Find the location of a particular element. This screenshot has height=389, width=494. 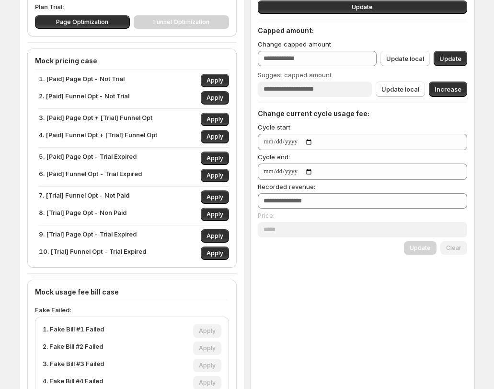

p: 9. [Trial] Page Opt - Trial Expired is located at coordinates (88, 236).